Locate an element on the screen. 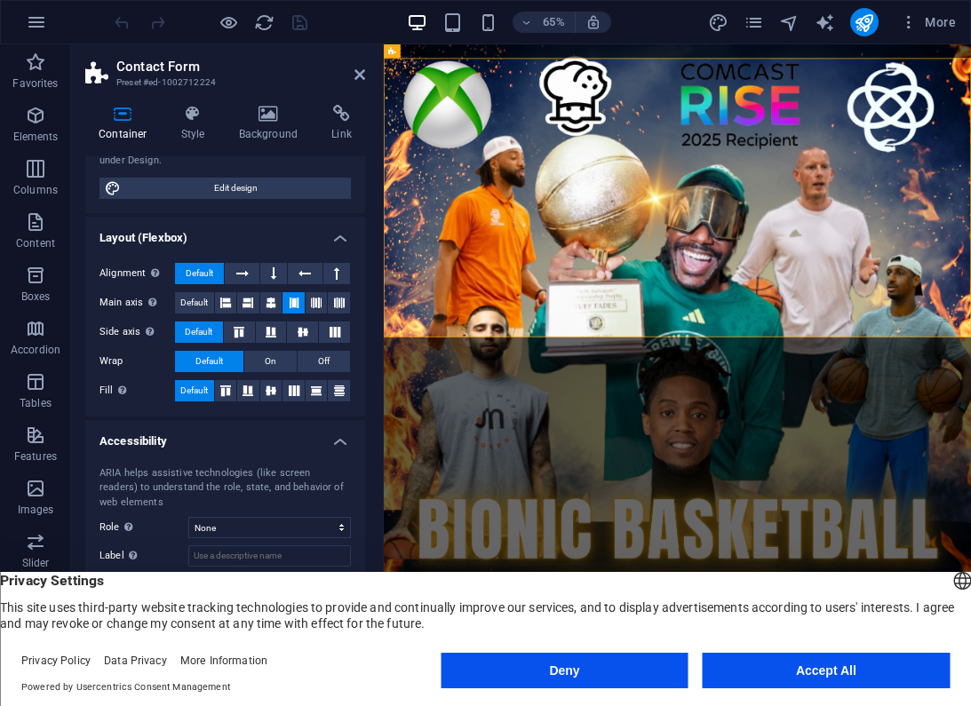 The height and width of the screenshot is (706, 971). div: ARIA helps assistive technologies (like screen readers) to understand the role, state, and behavi... is located at coordinates (225, 489).